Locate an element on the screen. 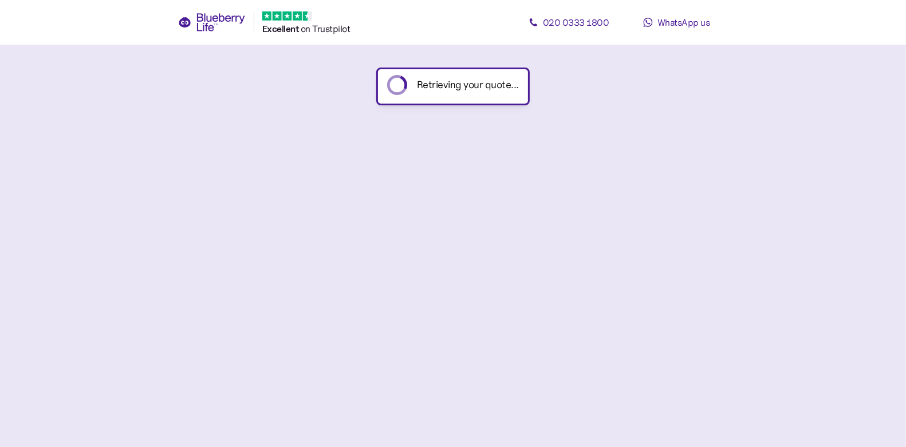 The height and width of the screenshot is (447, 906). a: WhatsApp us is located at coordinates (676, 22).